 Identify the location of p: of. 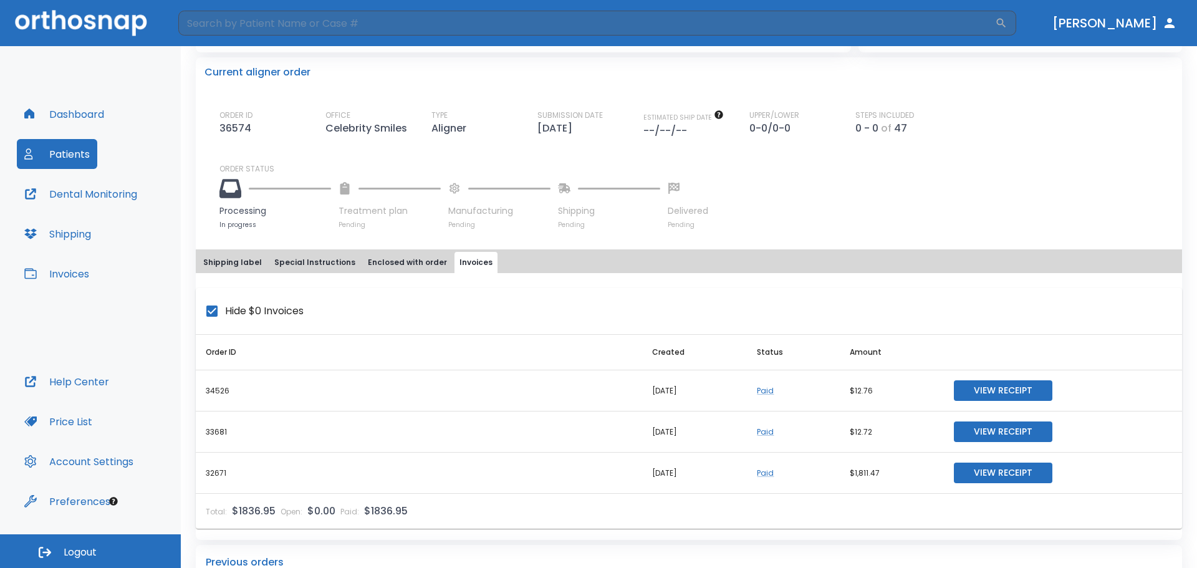
(886, 128).